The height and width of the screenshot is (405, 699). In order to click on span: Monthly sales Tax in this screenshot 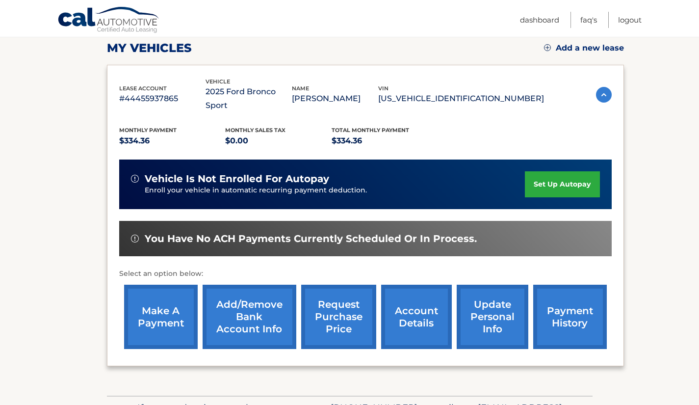, I will do `click(255, 130)`.